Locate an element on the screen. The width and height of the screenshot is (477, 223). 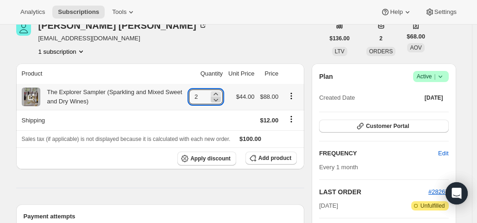
th: Unit Price is located at coordinates (241, 74).